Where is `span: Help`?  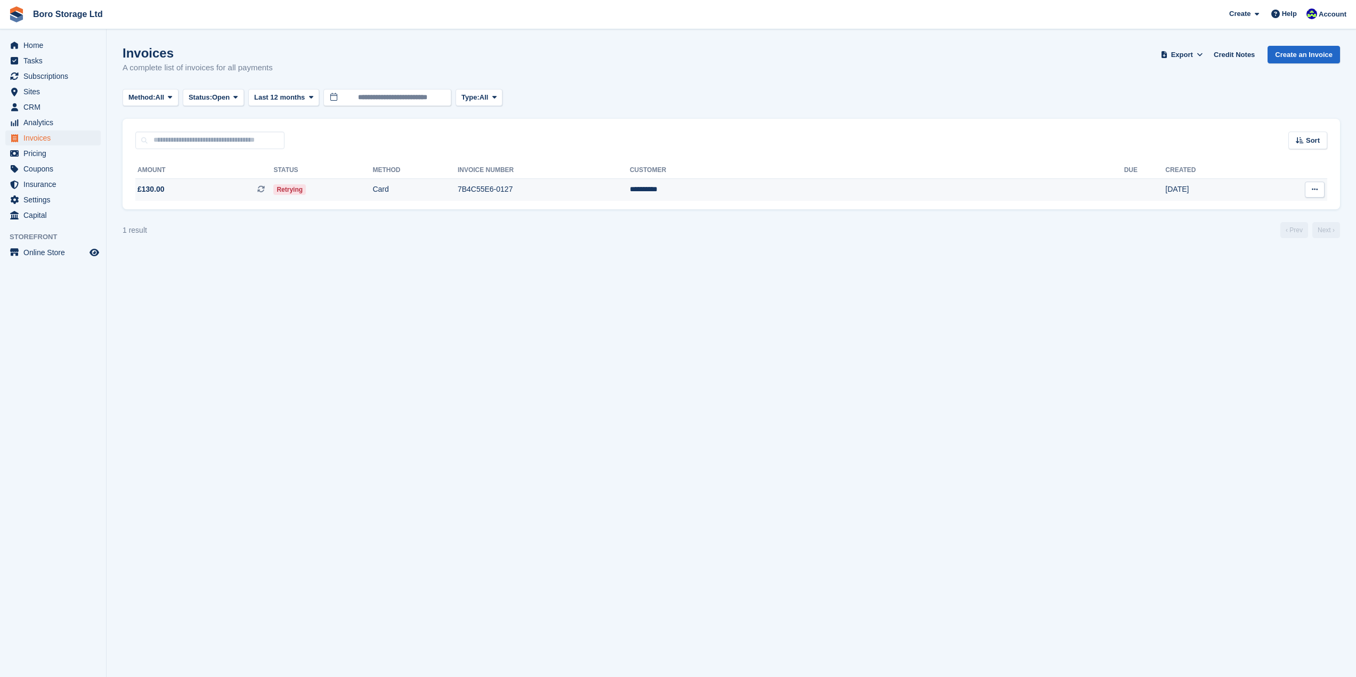 span: Help is located at coordinates (1290, 14).